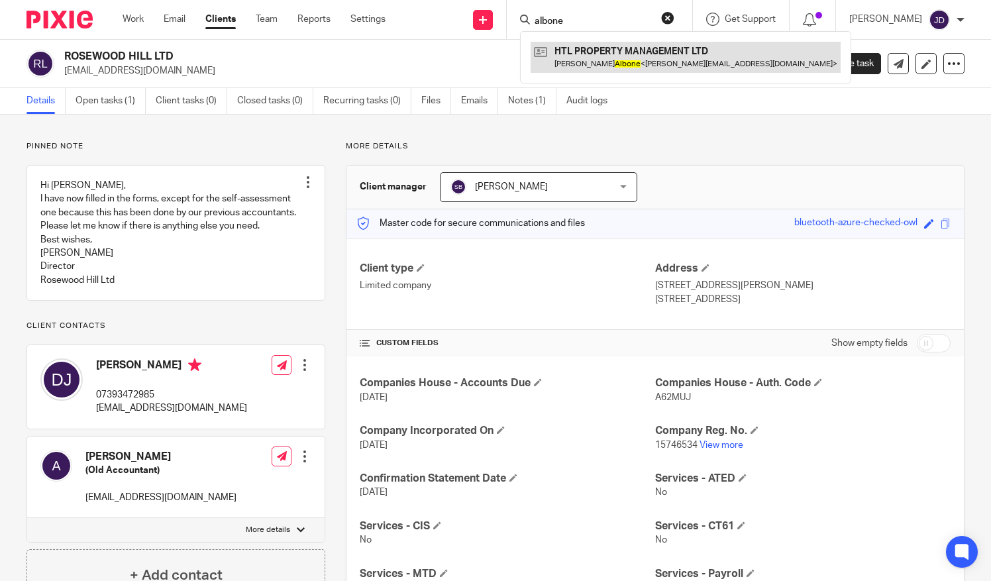 The width and height of the screenshot is (991, 581). I want to click on h4: Companies House - Accounts Due, so click(508, 383).